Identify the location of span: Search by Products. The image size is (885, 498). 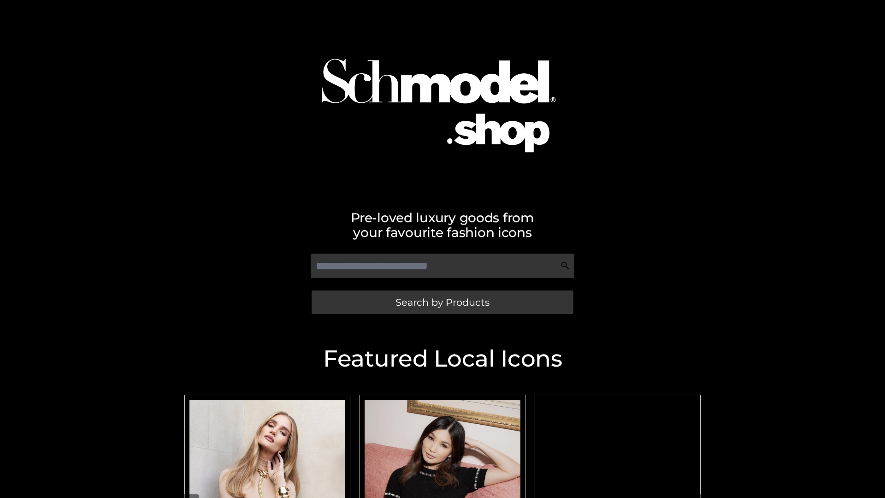
(442, 302).